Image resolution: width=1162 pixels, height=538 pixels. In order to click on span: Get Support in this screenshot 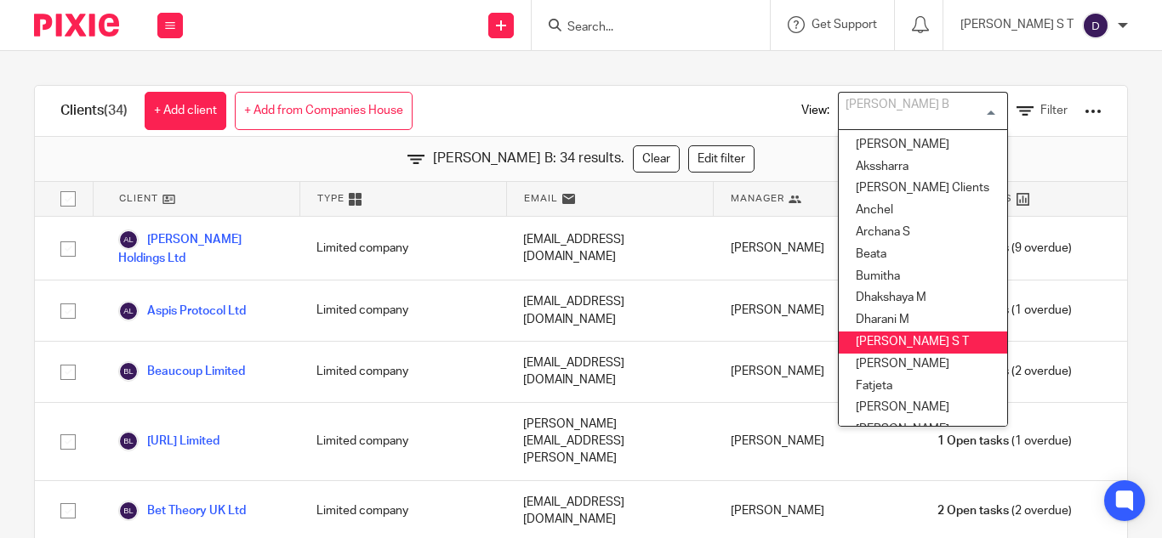, I will do `click(844, 25)`.